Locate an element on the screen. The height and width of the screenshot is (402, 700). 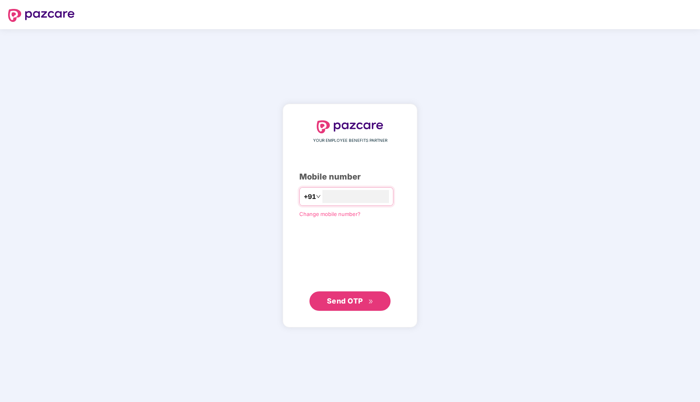
div: Mobile number is located at coordinates (350, 177).